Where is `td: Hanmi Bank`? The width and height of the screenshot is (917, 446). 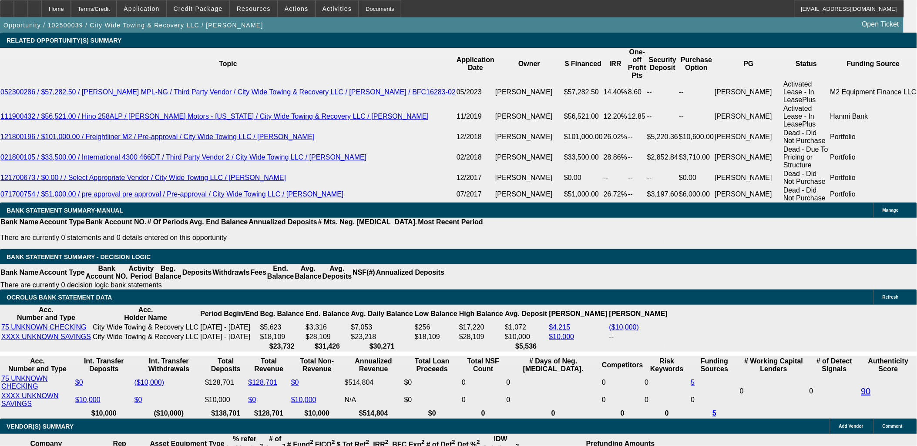 td: Hanmi Bank is located at coordinates (873, 117).